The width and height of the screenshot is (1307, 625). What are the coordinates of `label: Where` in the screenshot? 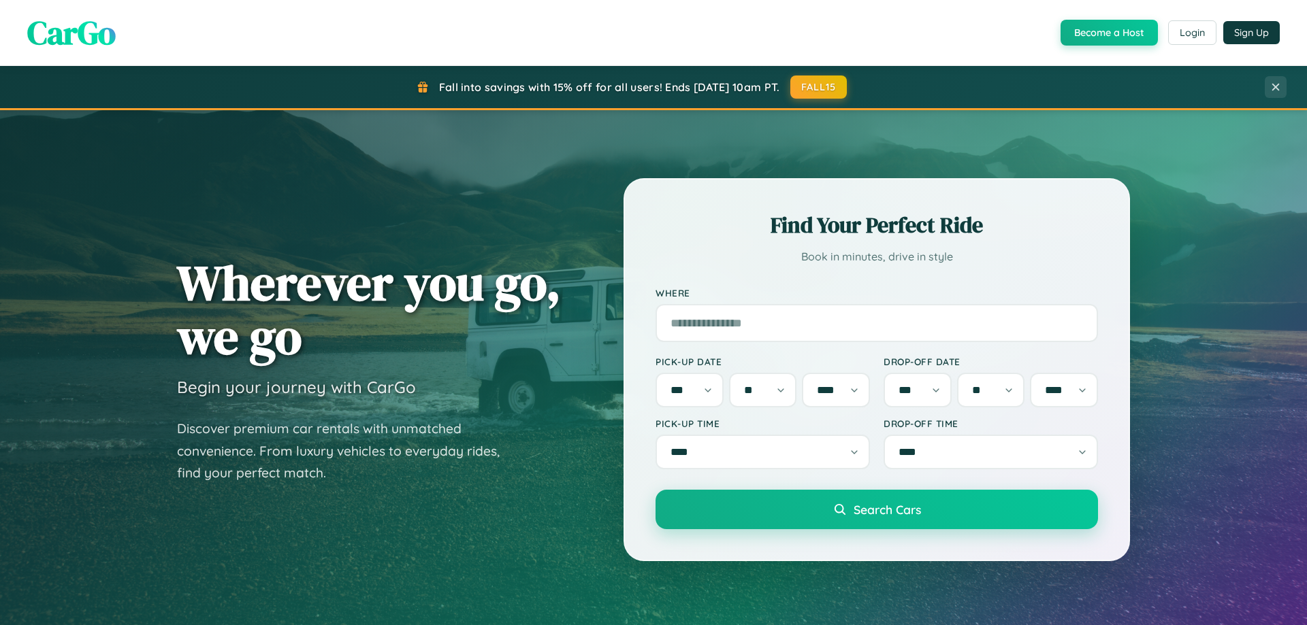 It's located at (876, 293).